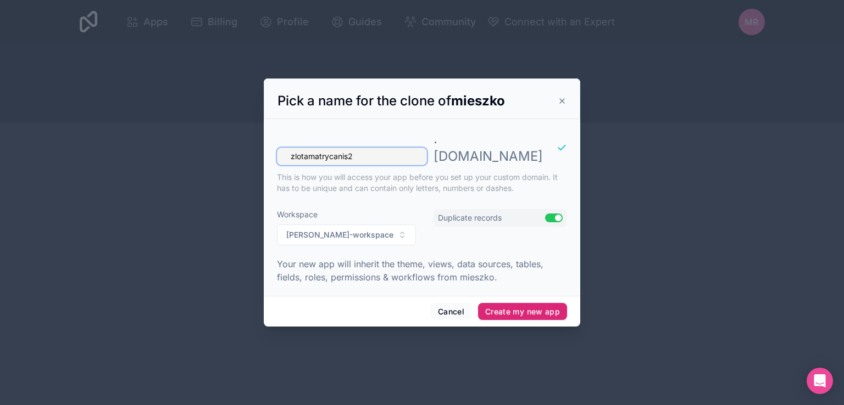 The width and height of the screenshot is (844, 405). I want to click on div: Open Intercom Messenger, so click(820, 381).